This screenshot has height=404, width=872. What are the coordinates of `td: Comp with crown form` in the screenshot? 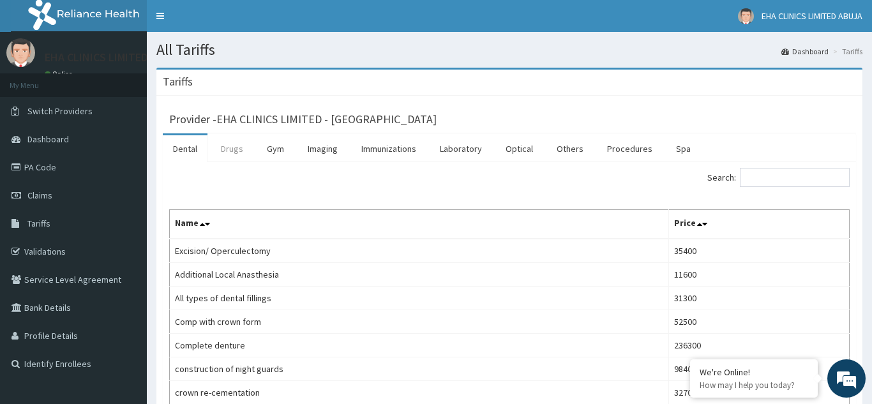 It's located at (419, 322).